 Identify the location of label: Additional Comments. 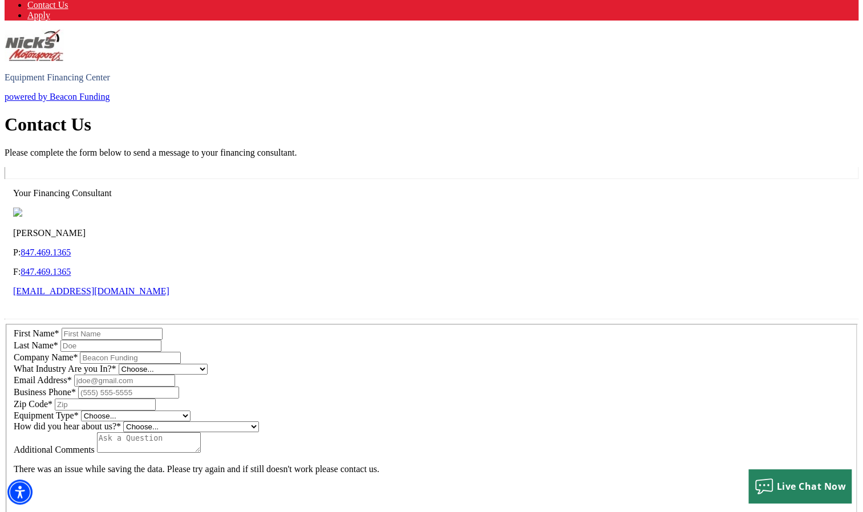
(54, 450).